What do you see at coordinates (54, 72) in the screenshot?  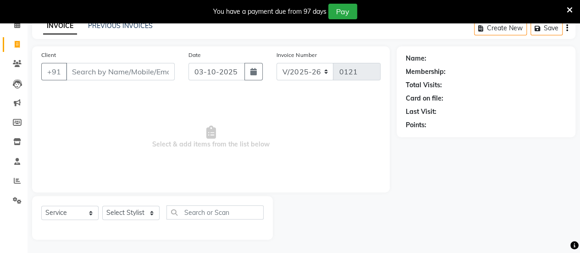 I see `button: +91` at bounding box center [54, 72].